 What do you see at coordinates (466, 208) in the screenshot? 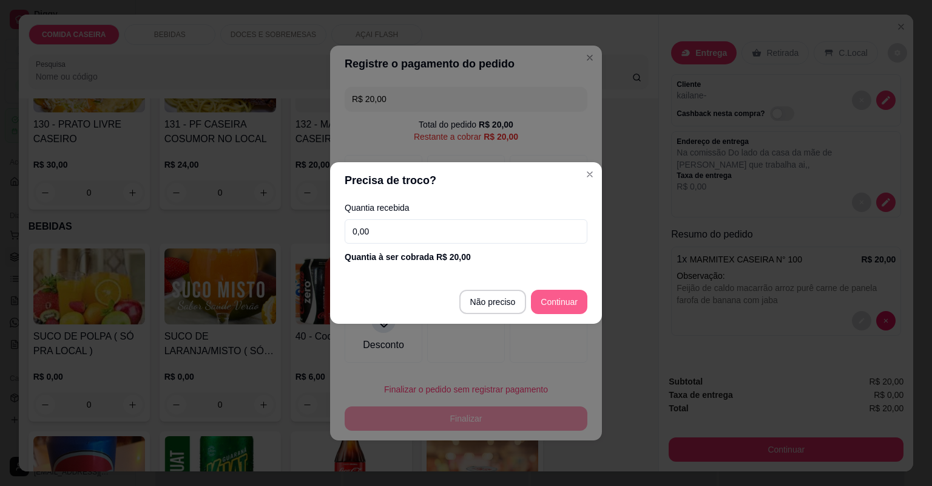
I see `label: Quantia recebida` at bounding box center [466, 208].